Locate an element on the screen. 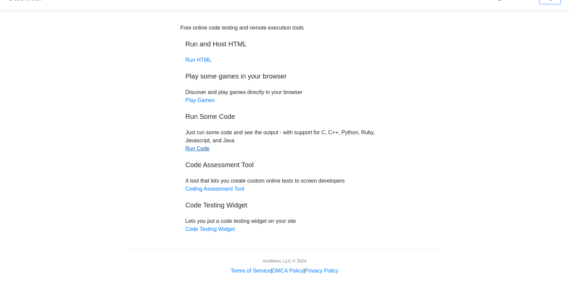  h5: Run Some Code is located at coordinates (285, 117).